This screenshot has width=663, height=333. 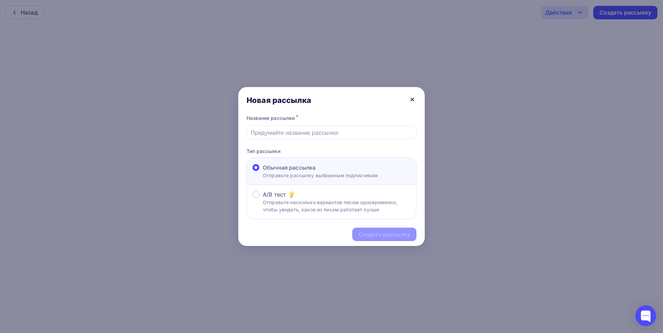 I want to click on span: Обычная рассылка, so click(x=289, y=168).